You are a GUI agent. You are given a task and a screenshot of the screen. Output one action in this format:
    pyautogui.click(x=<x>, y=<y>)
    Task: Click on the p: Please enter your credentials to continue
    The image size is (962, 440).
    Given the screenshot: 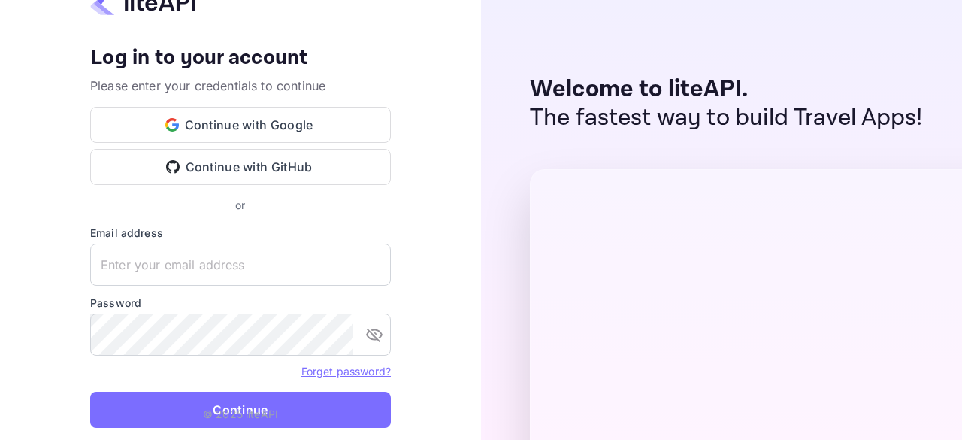 What is the action you would take?
    pyautogui.click(x=241, y=86)
    